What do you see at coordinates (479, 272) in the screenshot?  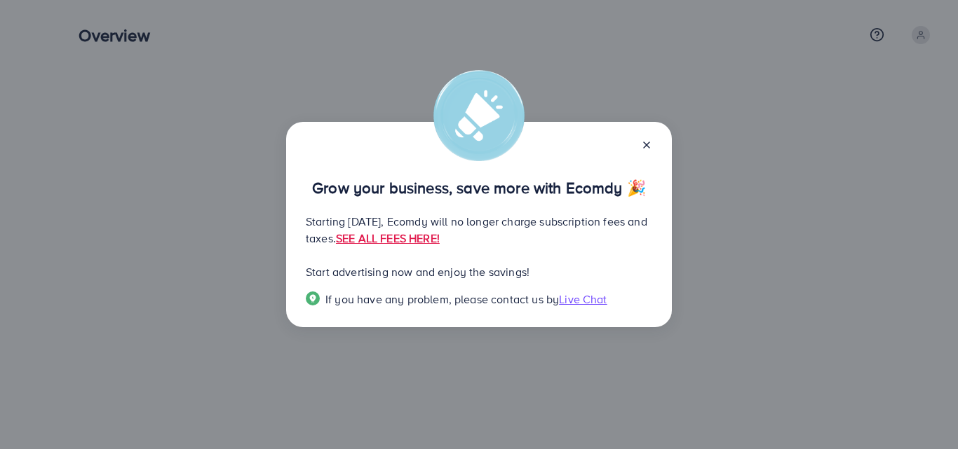 I see `p: Start advertising now and enjoy the savings!` at bounding box center [479, 272].